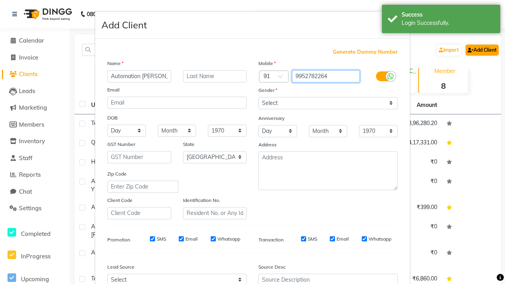  Describe the element at coordinates (115, 64) in the screenshot. I see `label: Name` at that location.